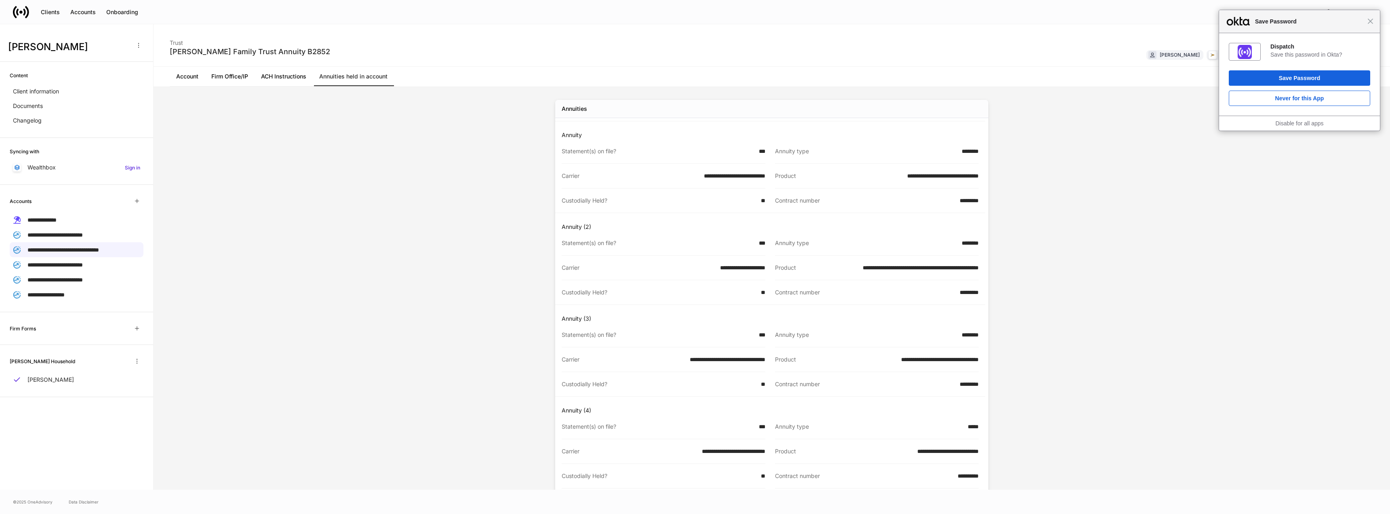 Image resolution: width=1390 pixels, height=514 pixels. Describe the element at coordinates (774, 410) in the screenshot. I see `p: Annuity (4)` at that location.